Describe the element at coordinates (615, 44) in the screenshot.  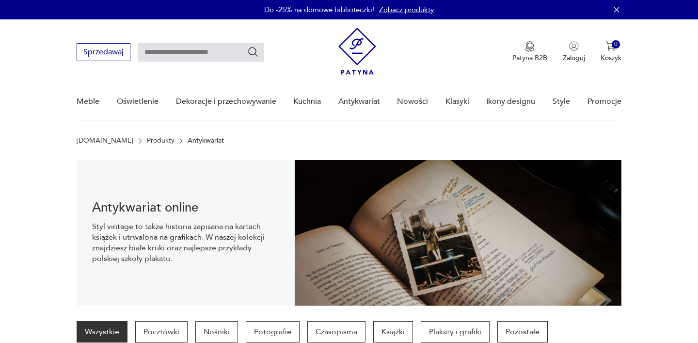
I see `div: 0` at that location.